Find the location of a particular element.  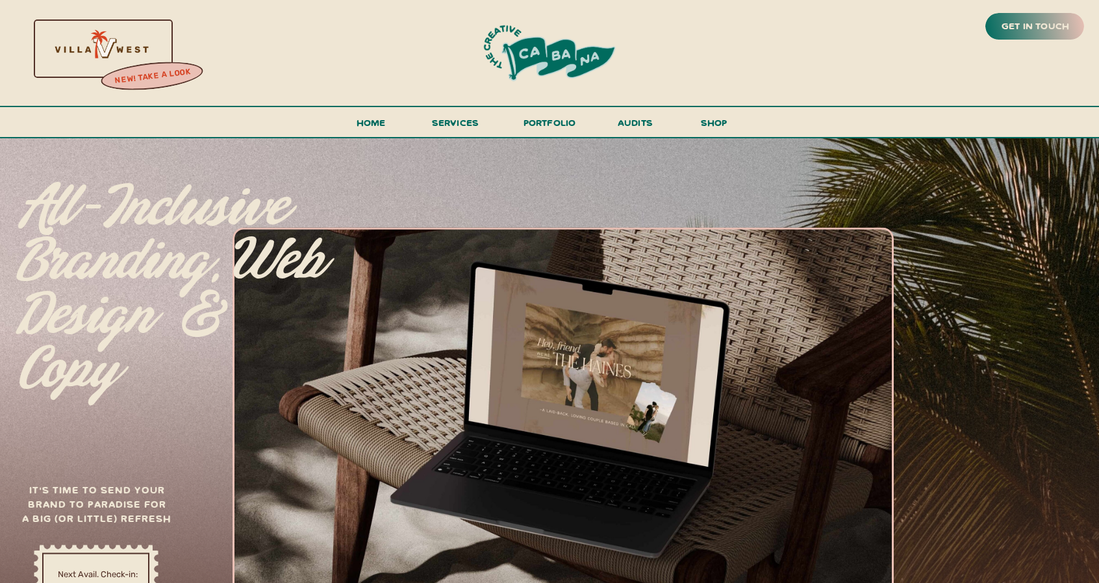

h3: Home is located at coordinates (371, 126).